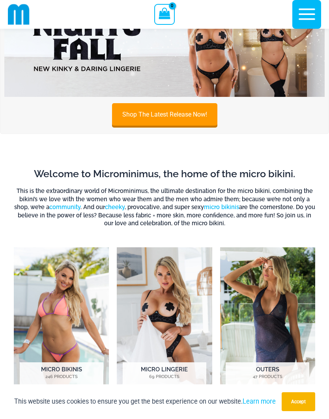 The image size is (329, 419). What do you see at coordinates (61, 321) in the screenshot?
I see `img: Micro Bikinis` at bounding box center [61, 321].